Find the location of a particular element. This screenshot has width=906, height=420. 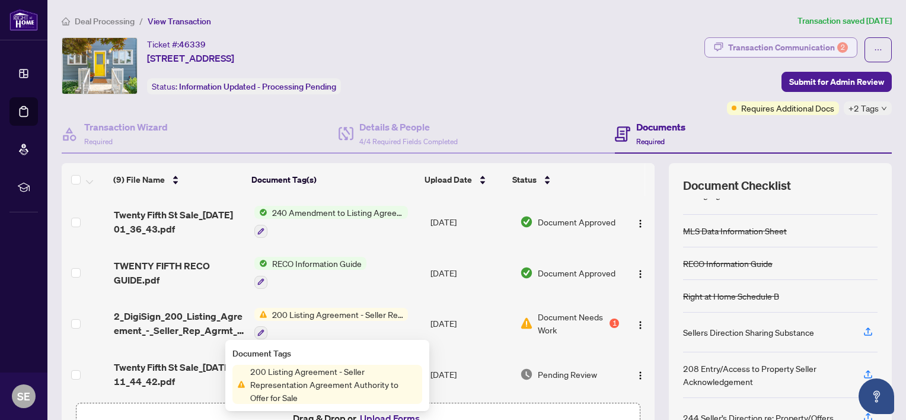

div: Status: is located at coordinates (244, 86).